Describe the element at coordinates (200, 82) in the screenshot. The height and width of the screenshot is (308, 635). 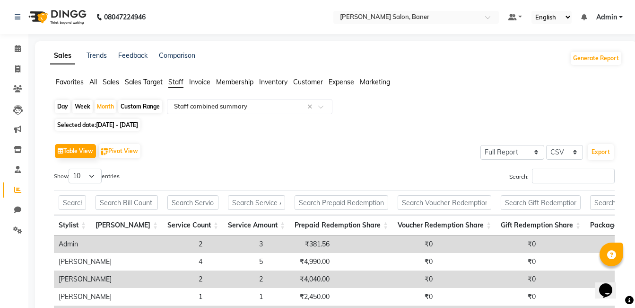
I see `span: Invoice` at that location.